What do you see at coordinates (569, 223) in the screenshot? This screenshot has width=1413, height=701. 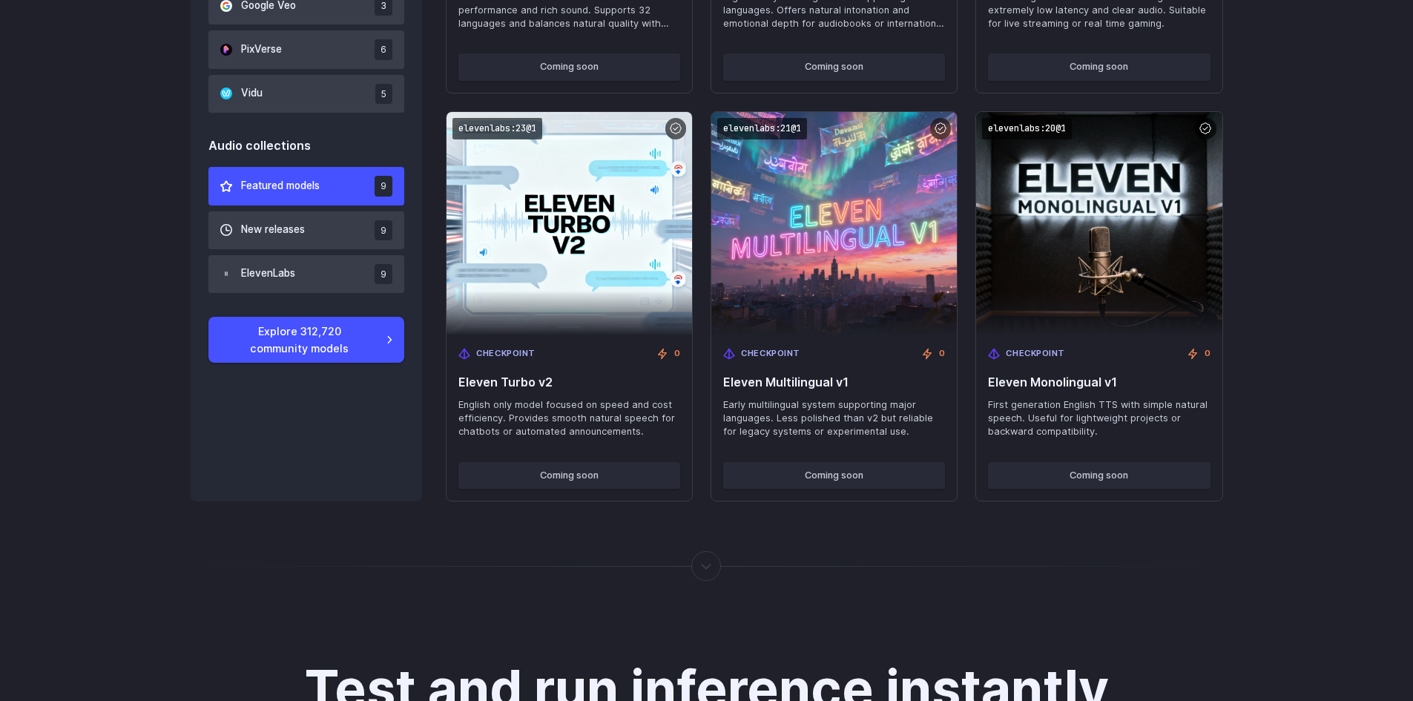 I see `img: Eleven Turbo v2` at bounding box center [569, 223].